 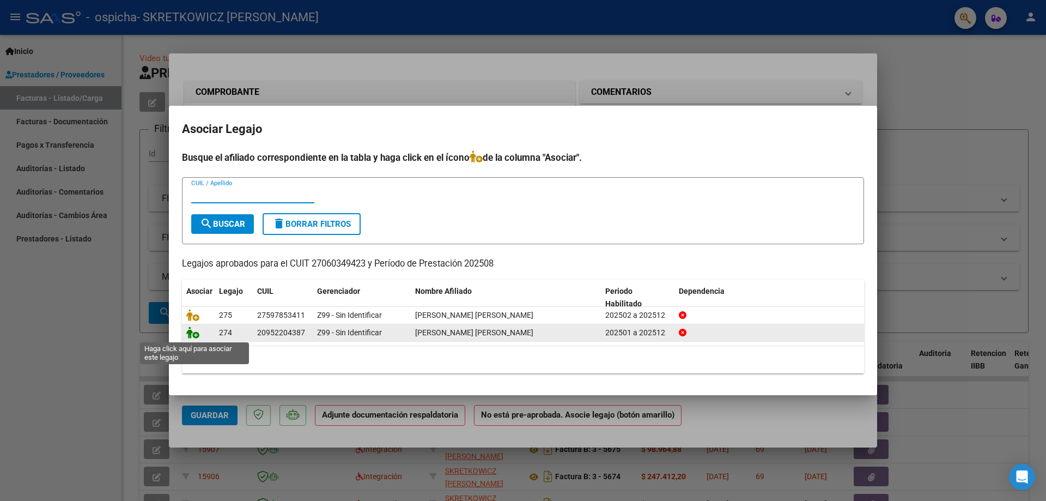 What do you see at coordinates (206, 223) in the screenshot?
I see `mat-icon: search` at bounding box center [206, 223].